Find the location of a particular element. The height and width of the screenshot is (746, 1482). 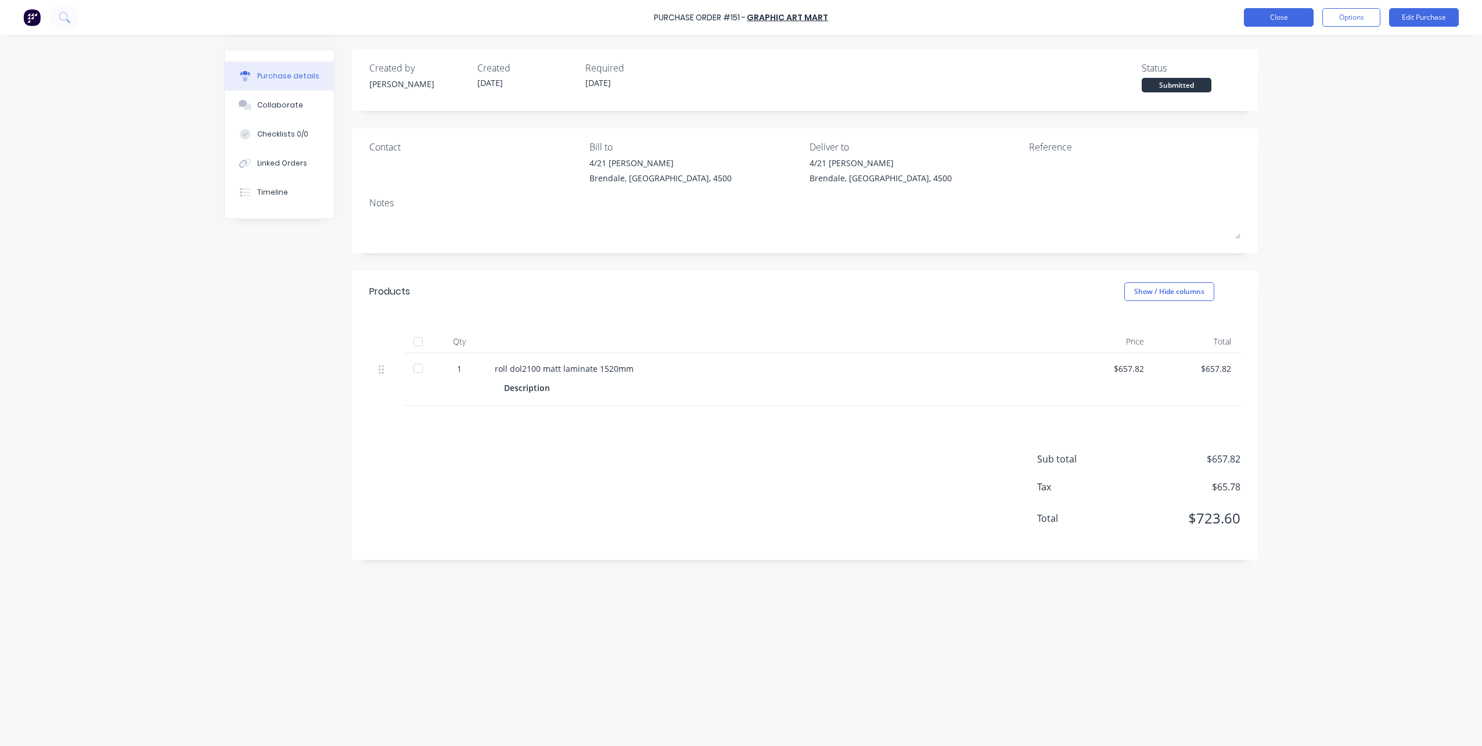

div: Created is located at coordinates (527, 68).